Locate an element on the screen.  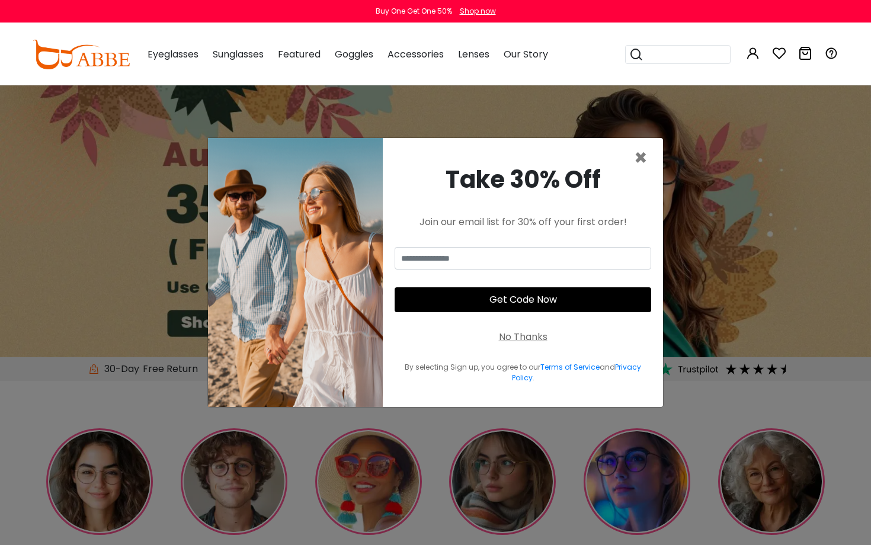
div: Join our email list for 30% off your first order! is located at coordinates (522, 222).